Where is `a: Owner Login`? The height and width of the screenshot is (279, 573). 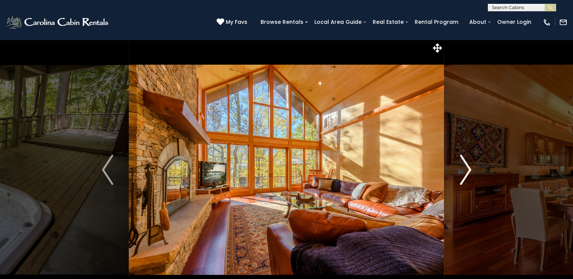
a: Owner Login is located at coordinates (514, 22).